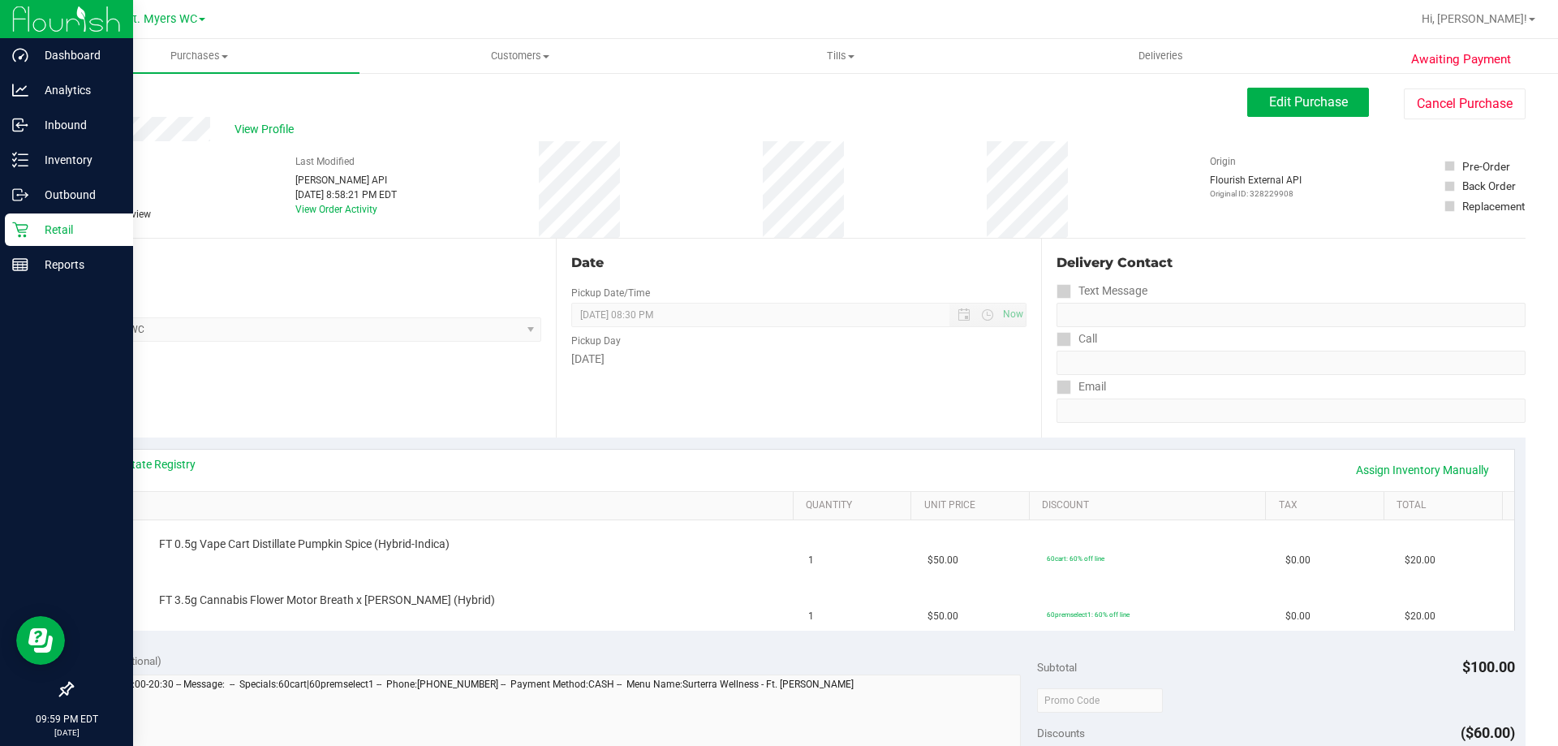 The height and width of the screenshot is (746, 1558). Describe the element at coordinates (1308, 102) in the screenshot. I see `button: Edit Purchase` at that location.